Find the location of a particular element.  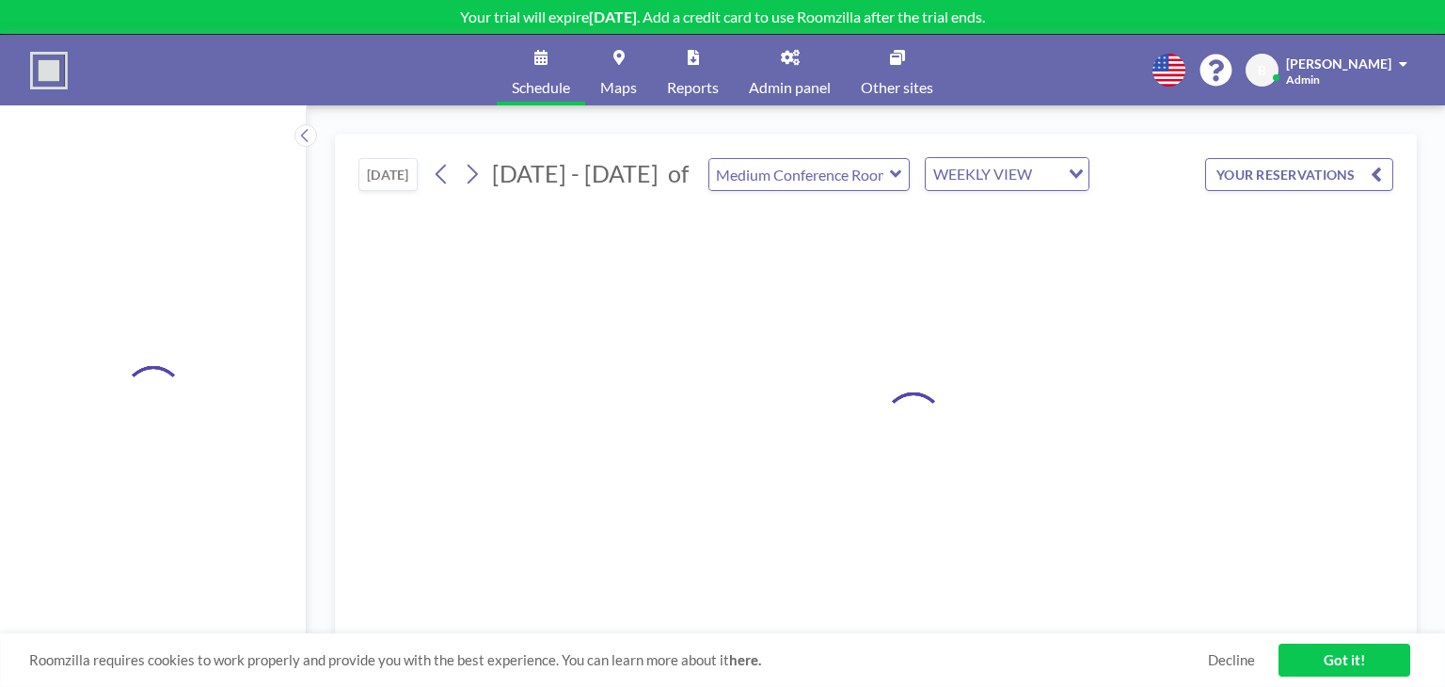

span: Maps is located at coordinates (618, 88).